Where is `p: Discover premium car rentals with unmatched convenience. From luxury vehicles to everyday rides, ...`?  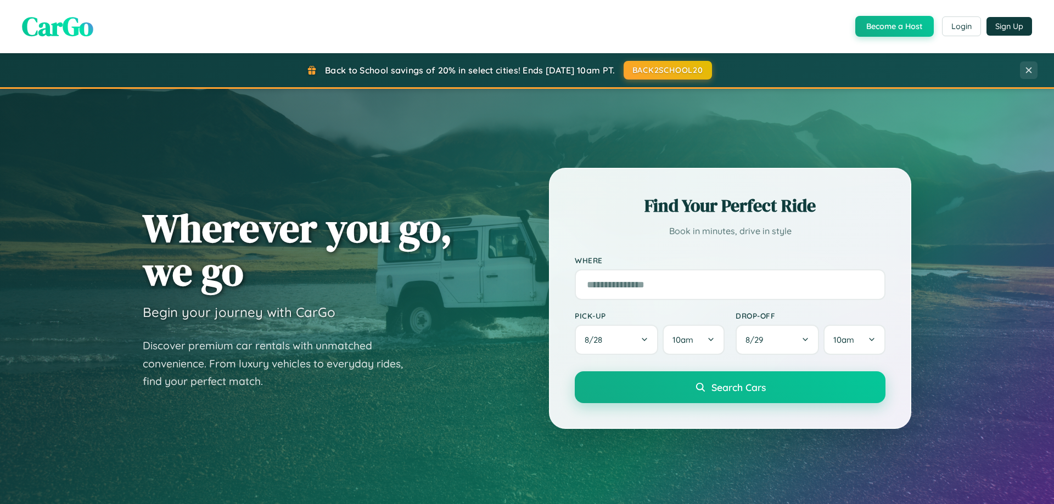 p: Discover premium car rentals with unmatched convenience. From luxury vehicles to everyday rides, ... is located at coordinates (280, 364).